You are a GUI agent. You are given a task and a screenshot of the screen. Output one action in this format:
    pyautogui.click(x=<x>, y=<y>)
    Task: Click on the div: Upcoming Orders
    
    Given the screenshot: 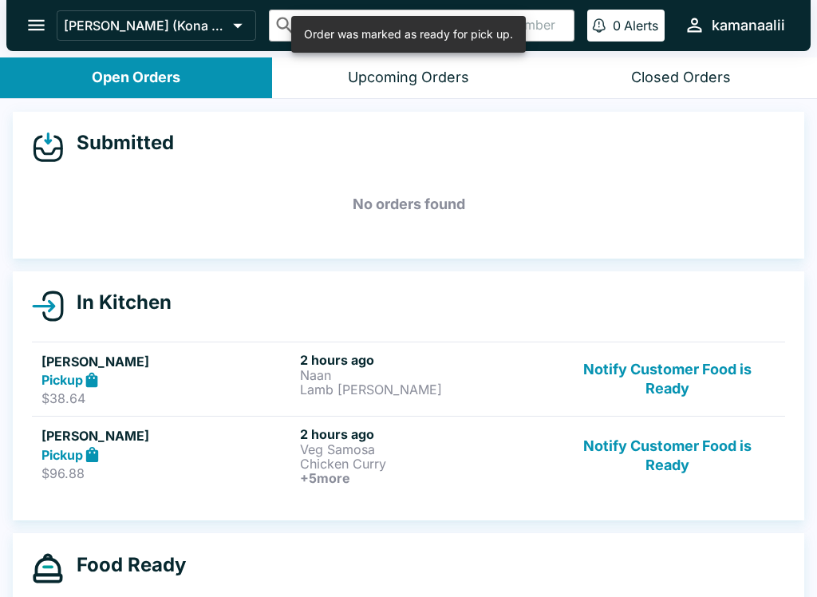 What is the action you would take?
    pyautogui.click(x=408, y=77)
    